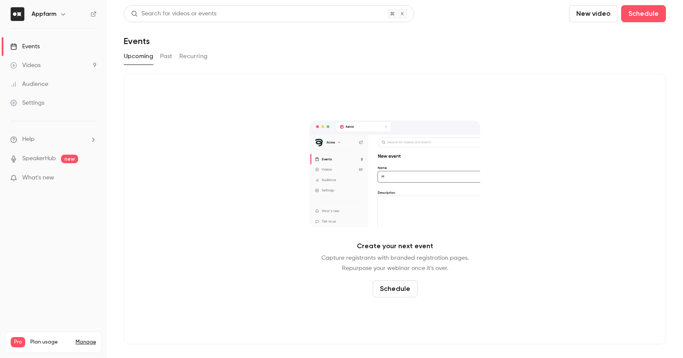  I want to click on p: Create your next event, so click(395, 246).